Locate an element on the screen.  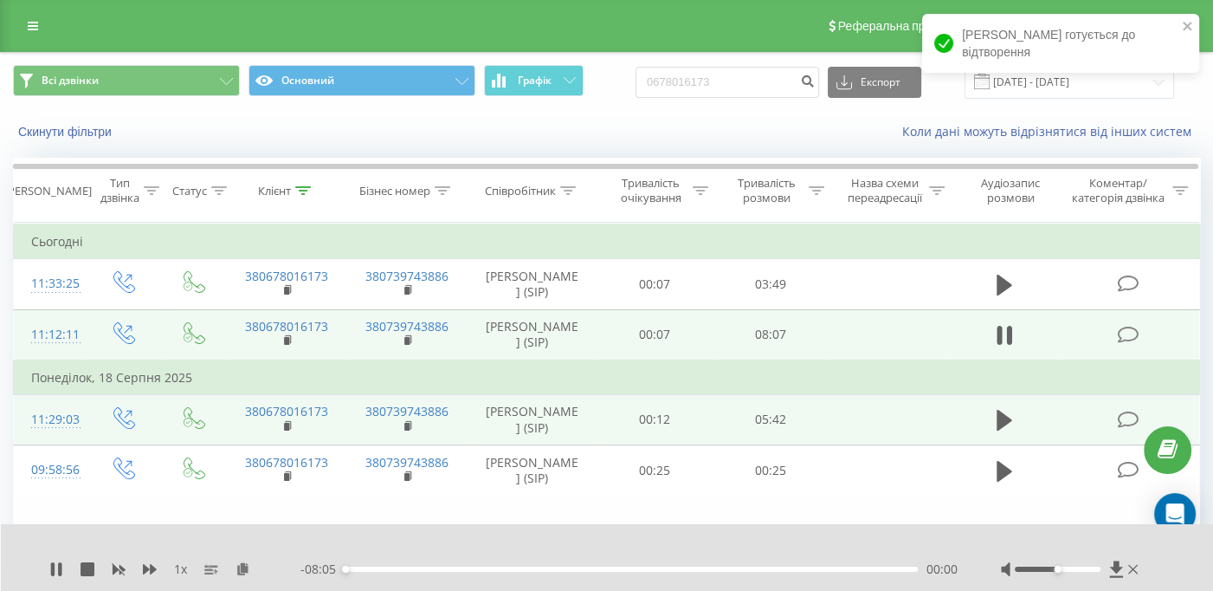
span: Графік is located at coordinates (534, 81).